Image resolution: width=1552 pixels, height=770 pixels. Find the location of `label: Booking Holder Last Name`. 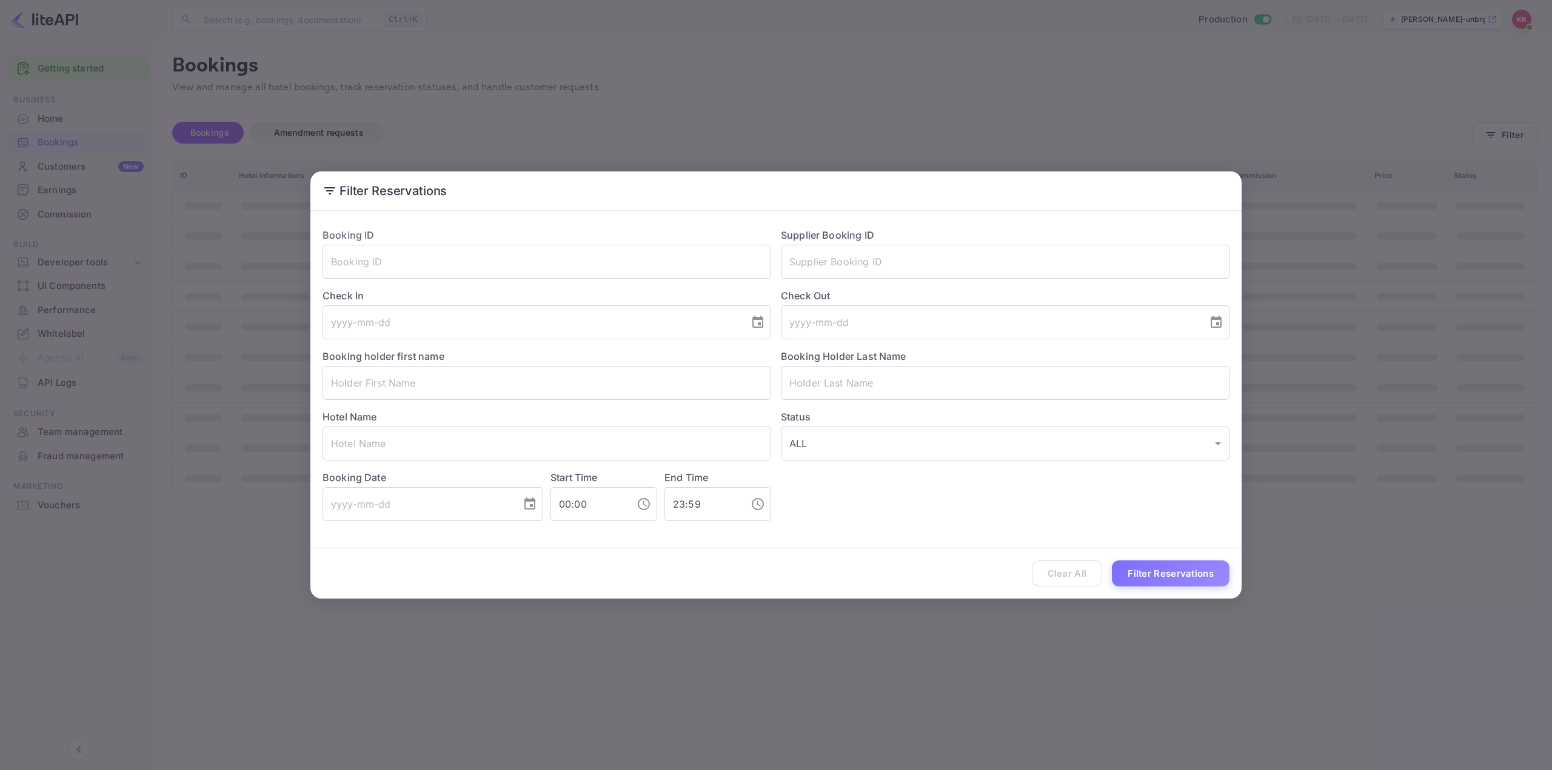

label: Booking Holder Last Name is located at coordinates (843, 356).